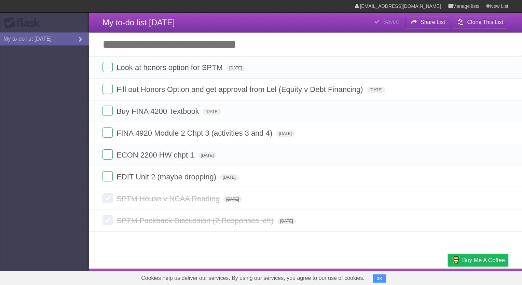  Describe the element at coordinates (169, 199) in the screenshot. I see `span: SPTM House v NCAA Reading` at that location.